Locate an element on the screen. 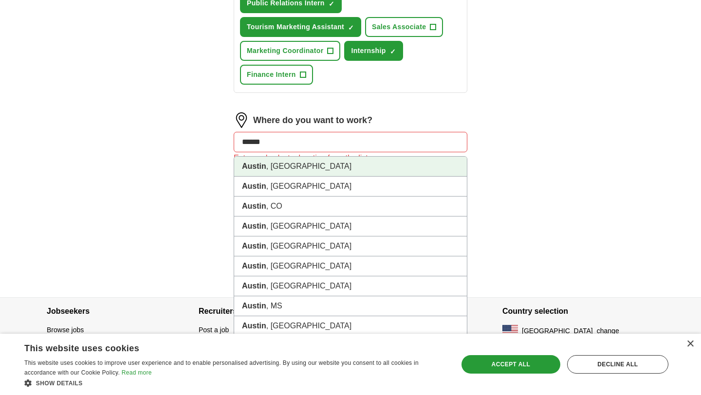 Image resolution: width=701 pixels, height=395 pixels. div: Accept all is located at coordinates (511, 365).